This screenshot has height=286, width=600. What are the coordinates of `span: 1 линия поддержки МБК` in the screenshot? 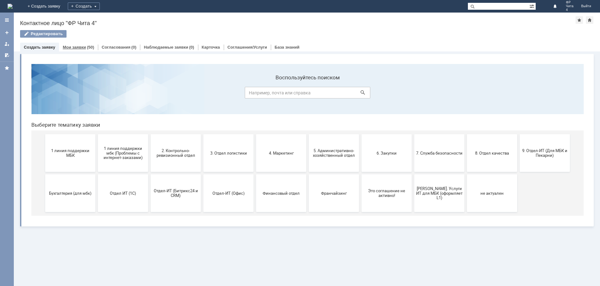 It's located at (44, 94).